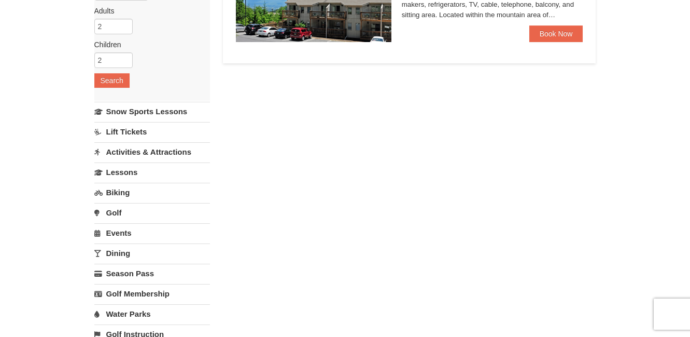 This screenshot has width=690, height=337. Describe the element at coordinates (152, 293) in the screenshot. I see `a: Golf Membership` at that location.